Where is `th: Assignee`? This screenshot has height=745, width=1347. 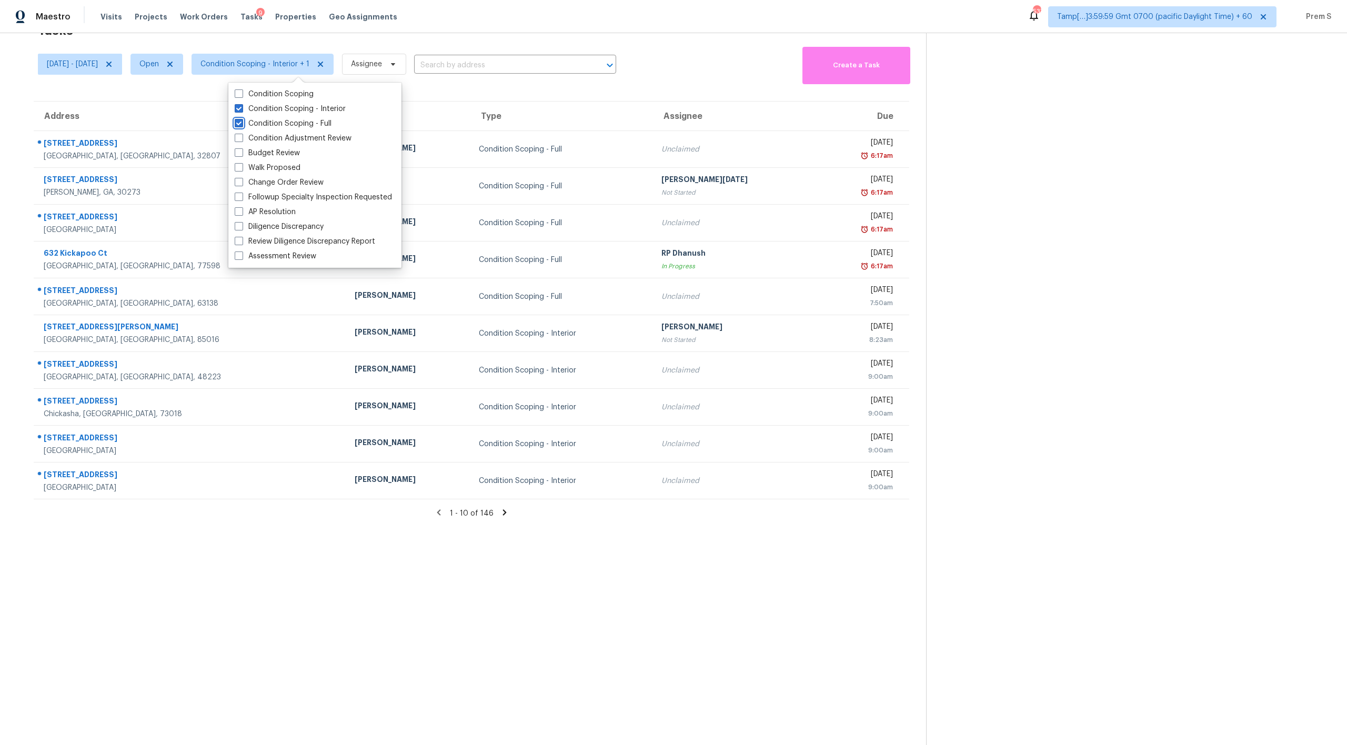 th: Assignee is located at coordinates (735, 116).